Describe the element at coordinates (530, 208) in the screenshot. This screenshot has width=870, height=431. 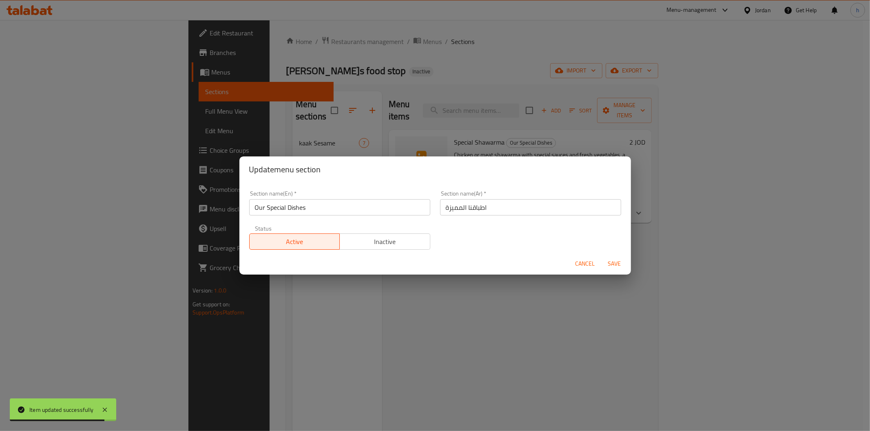
I see `input: Please enter section name(ar)` at that location.